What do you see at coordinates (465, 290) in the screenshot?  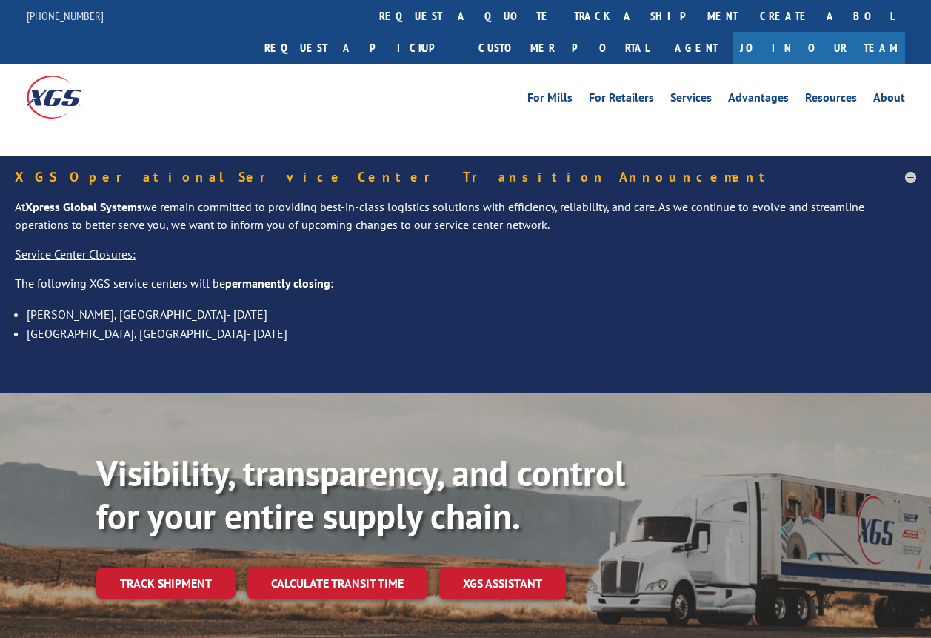 I see `p: The following XGS service centers will be :` at bounding box center [465, 290].